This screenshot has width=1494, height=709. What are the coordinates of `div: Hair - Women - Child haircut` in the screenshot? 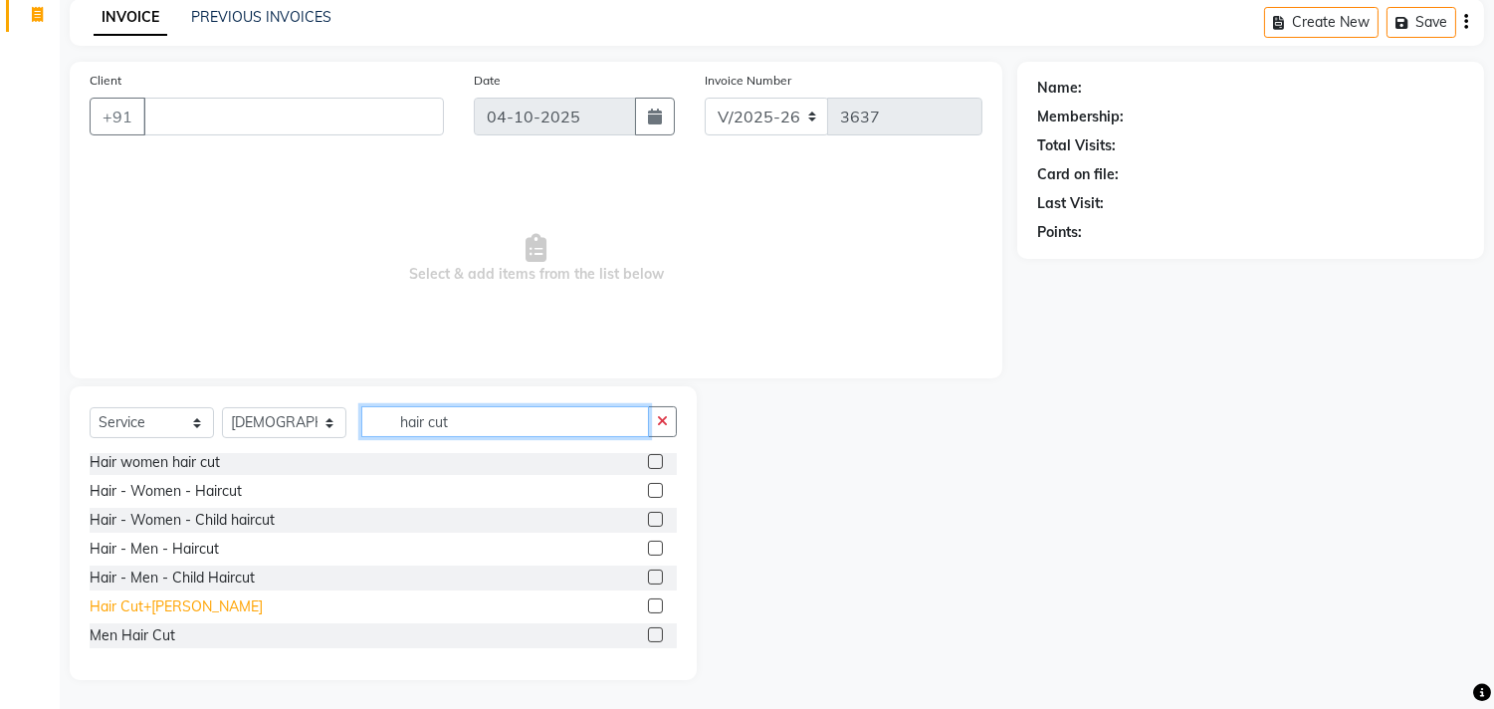 It's located at (182, 520).